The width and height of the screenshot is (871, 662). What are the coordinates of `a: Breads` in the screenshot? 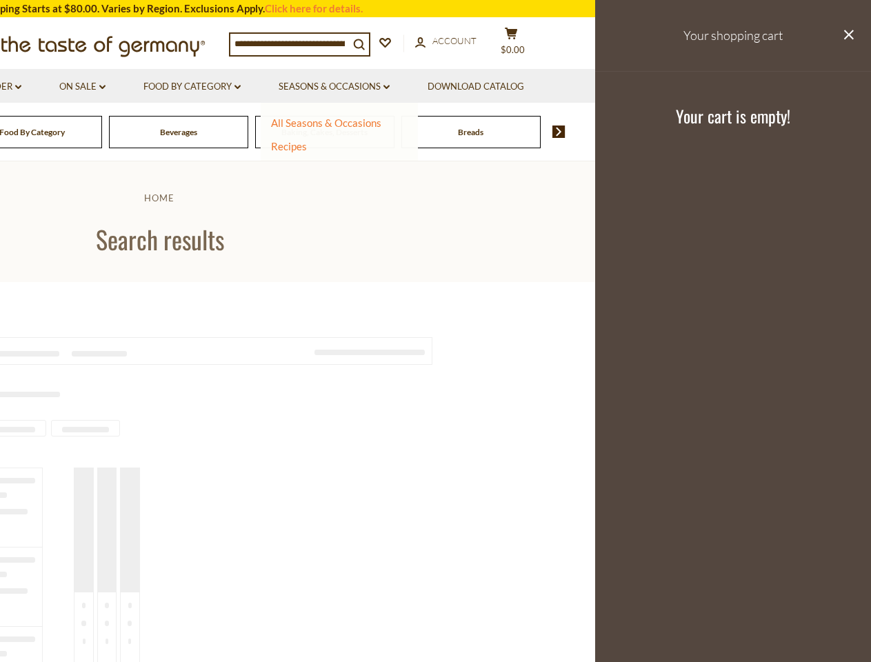 It's located at (470, 132).